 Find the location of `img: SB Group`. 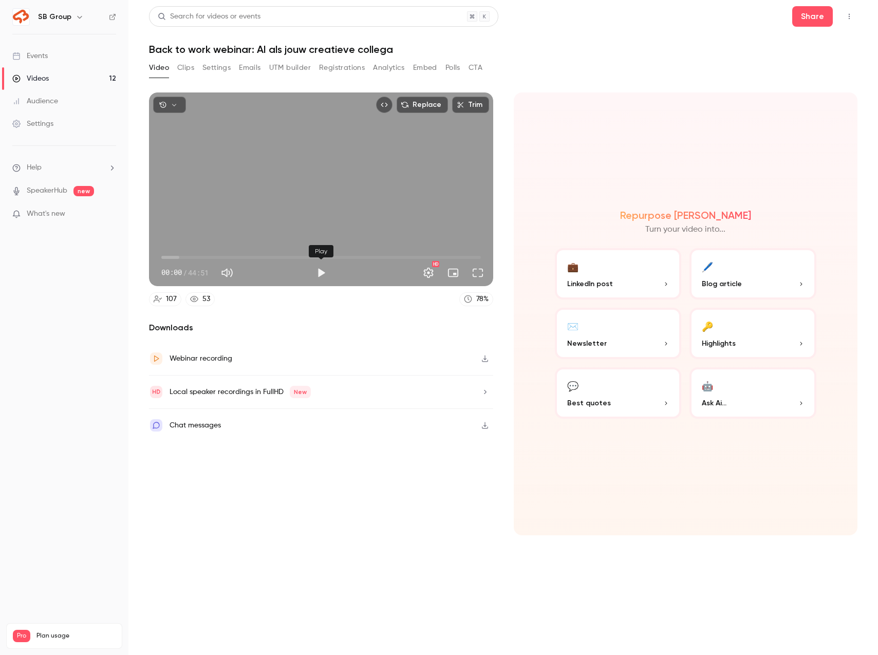

img: SB Group is located at coordinates (21, 17).